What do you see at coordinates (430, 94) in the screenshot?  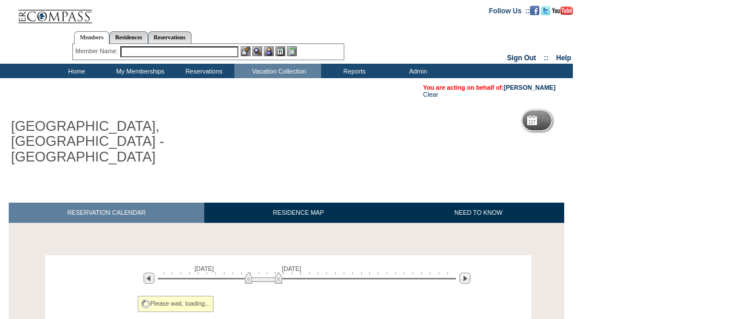 I see `a: Clear` at bounding box center [430, 94].